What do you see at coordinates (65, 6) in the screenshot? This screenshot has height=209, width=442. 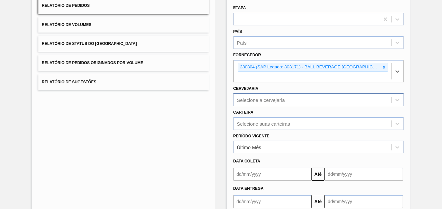 I see `span: Relatório de Pedidos` at bounding box center [65, 6].